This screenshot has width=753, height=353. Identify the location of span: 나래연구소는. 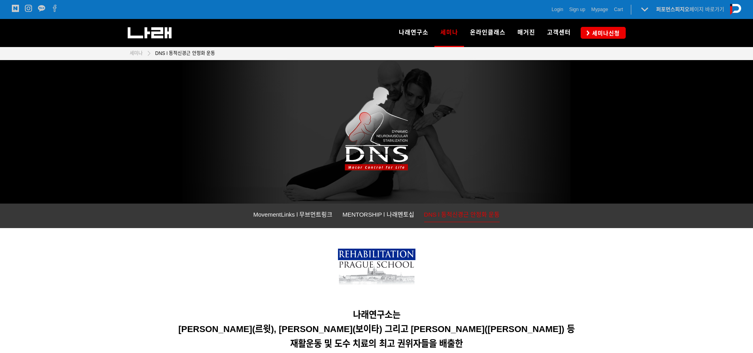
(377, 315).